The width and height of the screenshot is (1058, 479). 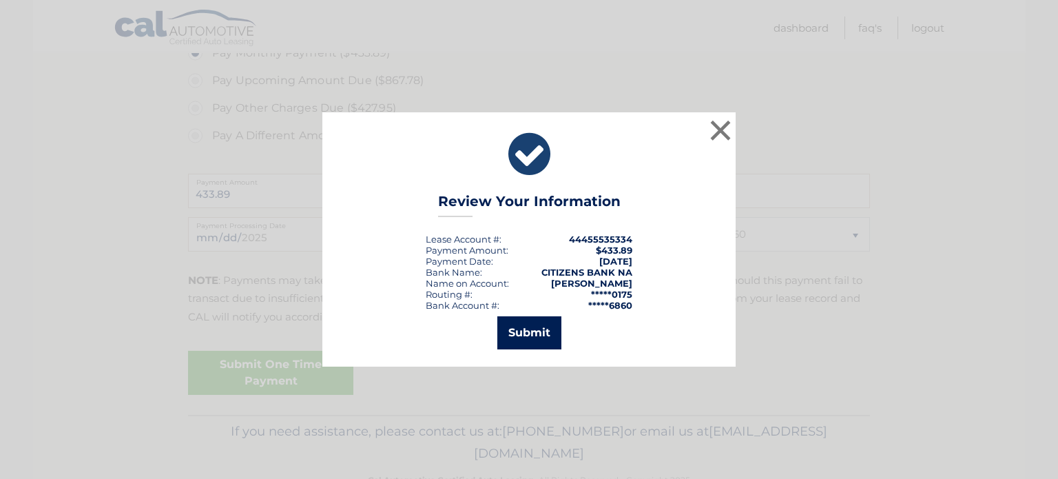 What do you see at coordinates (449, 294) in the screenshot?
I see `div: Routing #:` at bounding box center [449, 294].